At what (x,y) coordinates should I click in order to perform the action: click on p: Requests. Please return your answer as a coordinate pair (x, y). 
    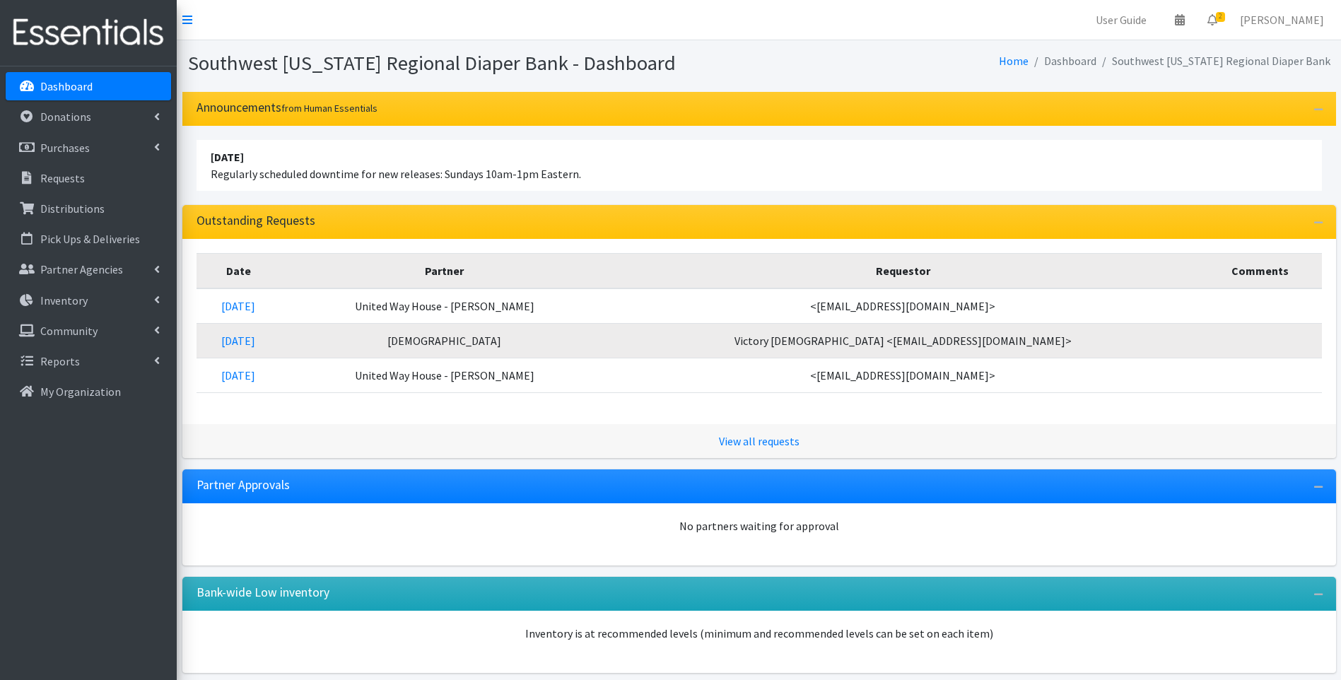
    Looking at the image, I should click on (62, 178).